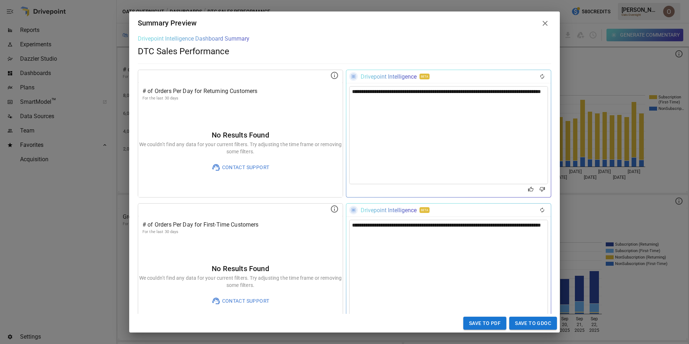 This screenshot has height=344, width=689. Describe the element at coordinates (485, 323) in the screenshot. I see `button: Save to PDF` at that location.